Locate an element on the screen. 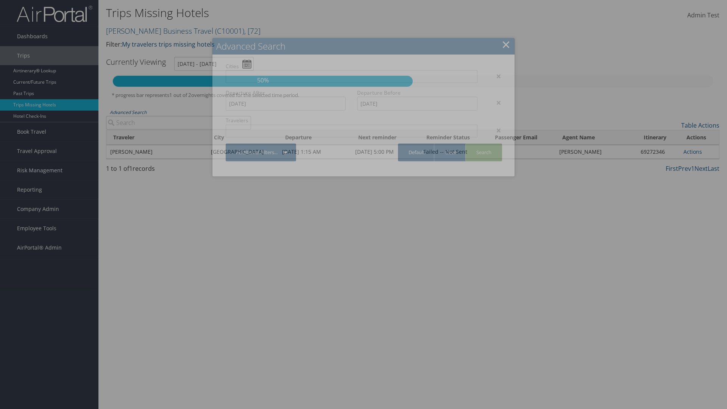 The height and width of the screenshot is (409, 727). label: Departure After is located at coordinates (285, 93).